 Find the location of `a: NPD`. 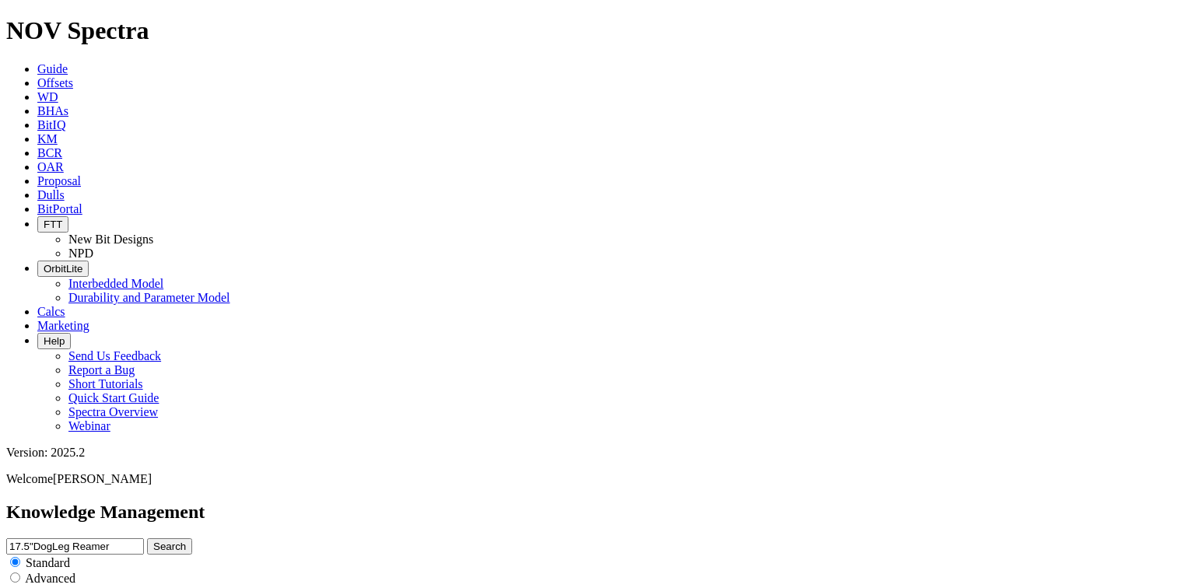

a: NPD is located at coordinates (81, 253).